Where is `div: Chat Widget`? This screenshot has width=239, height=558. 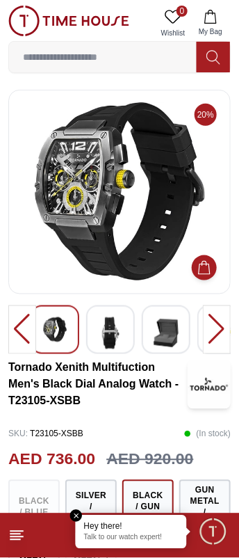
div: Chat Widget is located at coordinates (214, 532).